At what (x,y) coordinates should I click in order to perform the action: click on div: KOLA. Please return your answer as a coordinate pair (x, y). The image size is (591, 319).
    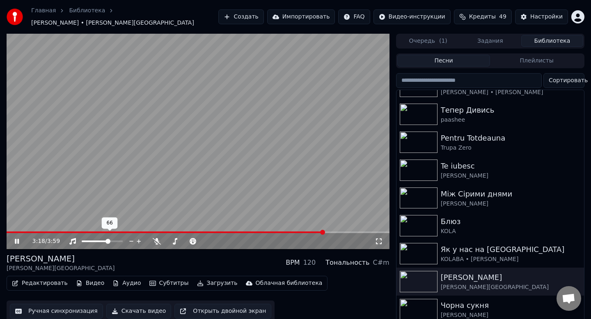
    Looking at the image, I should click on (511, 231).